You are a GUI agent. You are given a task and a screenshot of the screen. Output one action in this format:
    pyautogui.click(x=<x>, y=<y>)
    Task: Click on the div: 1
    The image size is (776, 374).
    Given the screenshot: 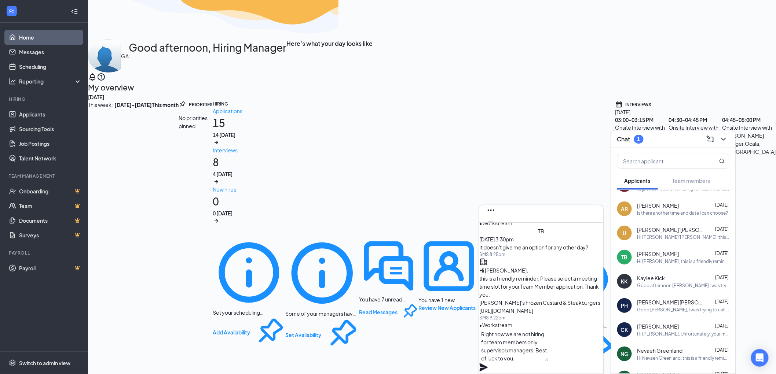 What is the action you would take?
    pyautogui.click(x=639, y=139)
    